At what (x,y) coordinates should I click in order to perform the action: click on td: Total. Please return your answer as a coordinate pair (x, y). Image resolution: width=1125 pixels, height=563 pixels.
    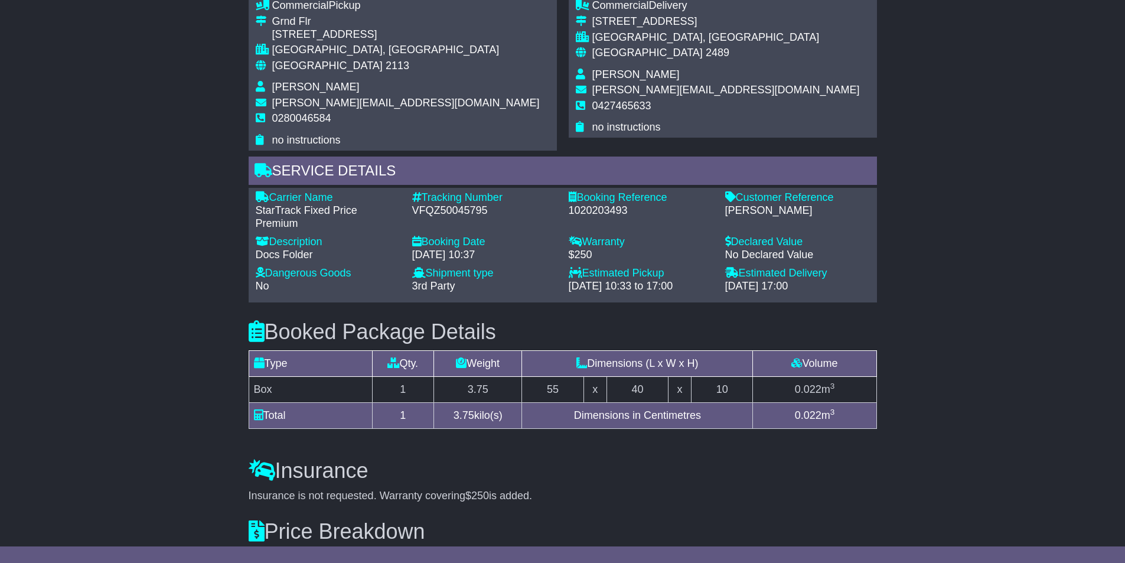
    Looking at the image, I should click on (310, 416).